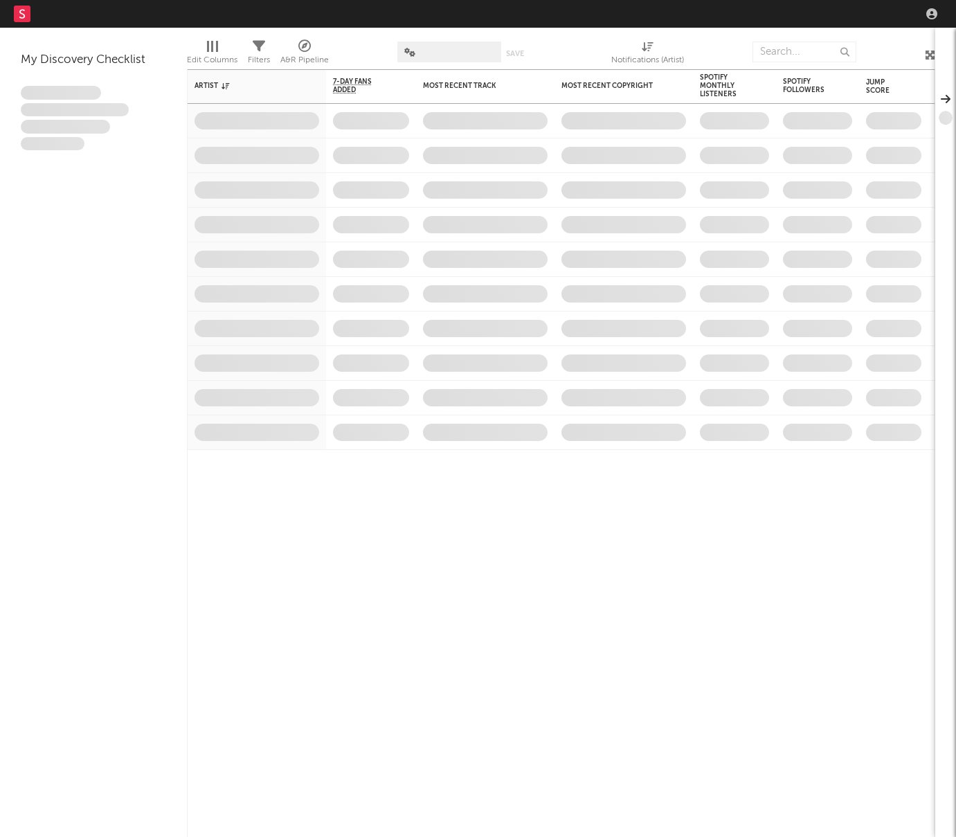 This screenshot has width=956, height=837. I want to click on span: 7-Day Fans Added, so click(361, 86).